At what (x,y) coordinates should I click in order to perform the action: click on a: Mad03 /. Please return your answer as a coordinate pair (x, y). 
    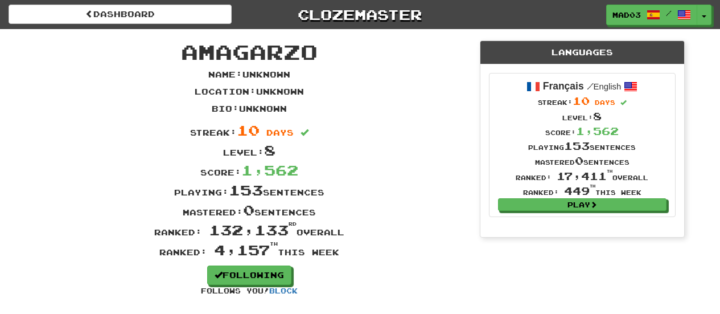
    Looking at the image, I should click on (652, 15).